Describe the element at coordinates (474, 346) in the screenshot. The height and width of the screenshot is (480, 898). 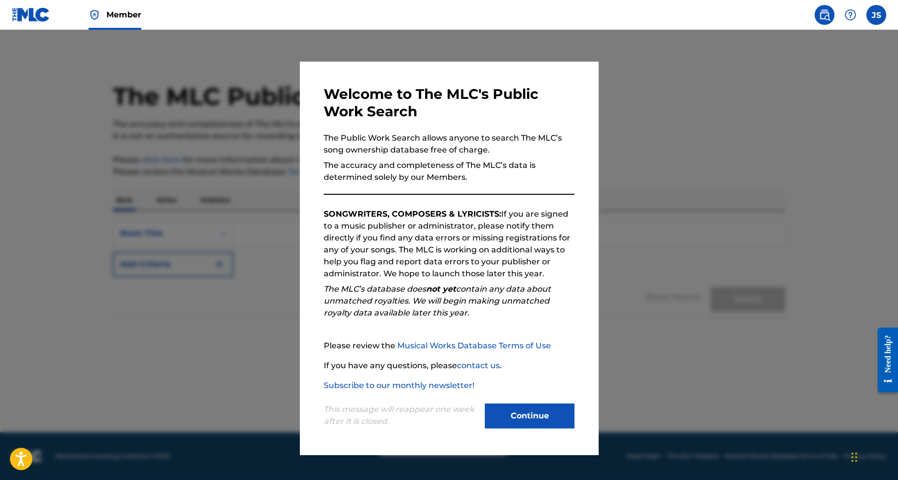
I see `a: Musical Works Database Terms of Use` at that location.